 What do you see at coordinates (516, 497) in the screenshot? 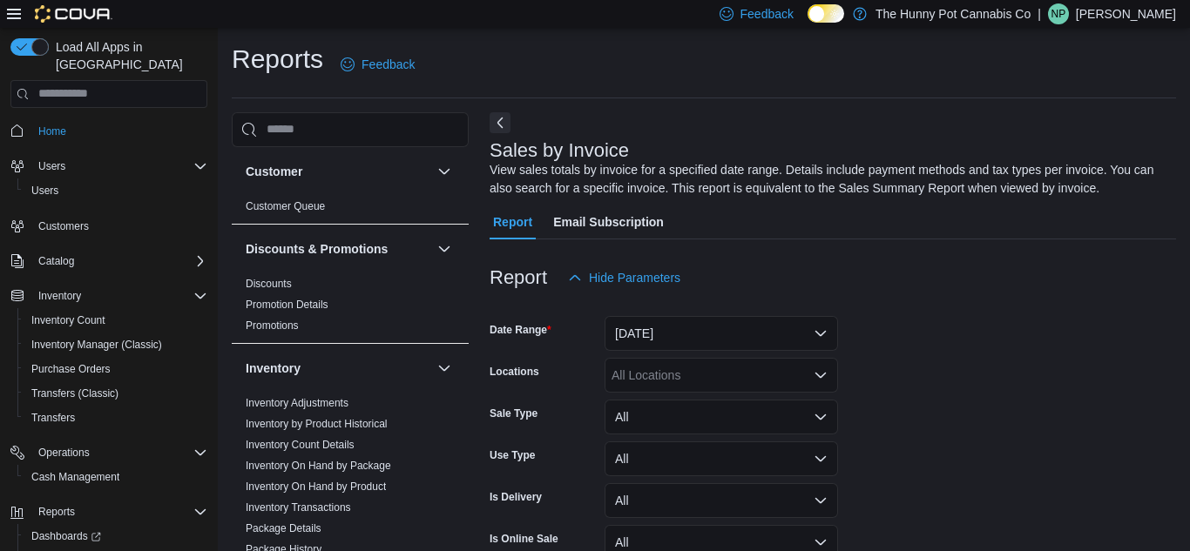
I see `label: Is Delivery` at bounding box center [516, 497].